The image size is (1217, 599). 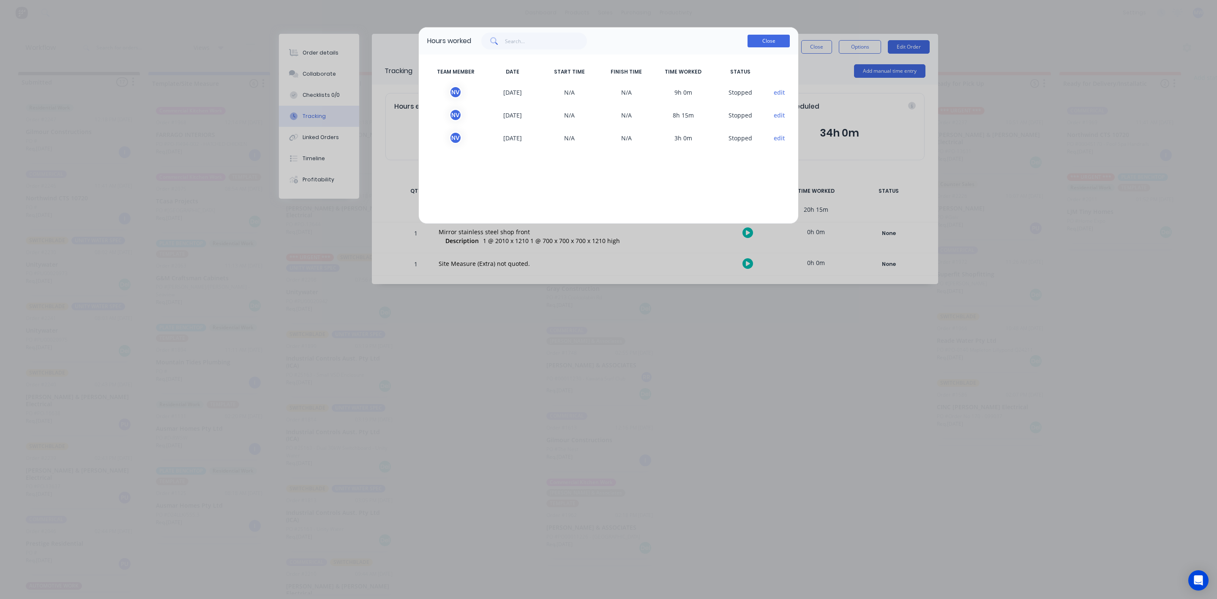 What do you see at coordinates (569, 72) in the screenshot?
I see `span: START TIME` at bounding box center [569, 72].